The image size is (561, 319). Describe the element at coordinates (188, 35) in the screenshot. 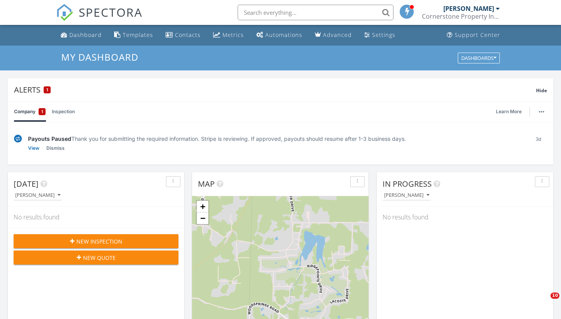

I see `div: Contacts` at that location.